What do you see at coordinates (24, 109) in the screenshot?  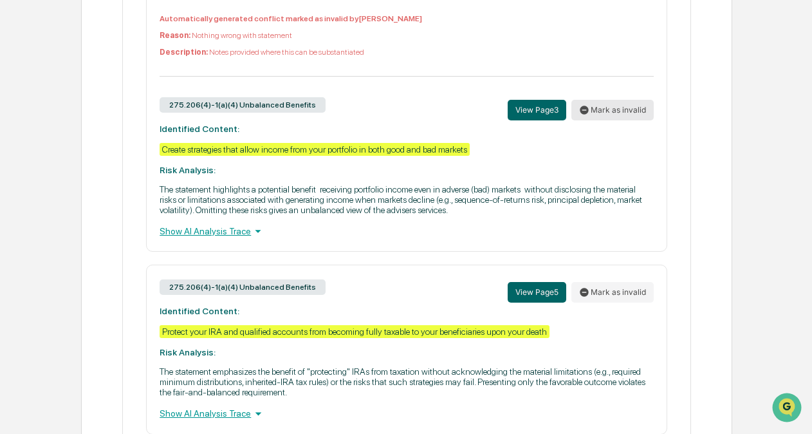 I see `img: 1746055101610-c473b297-6a78-478c-a979-82029cc54cd1` at bounding box center [24, 109].